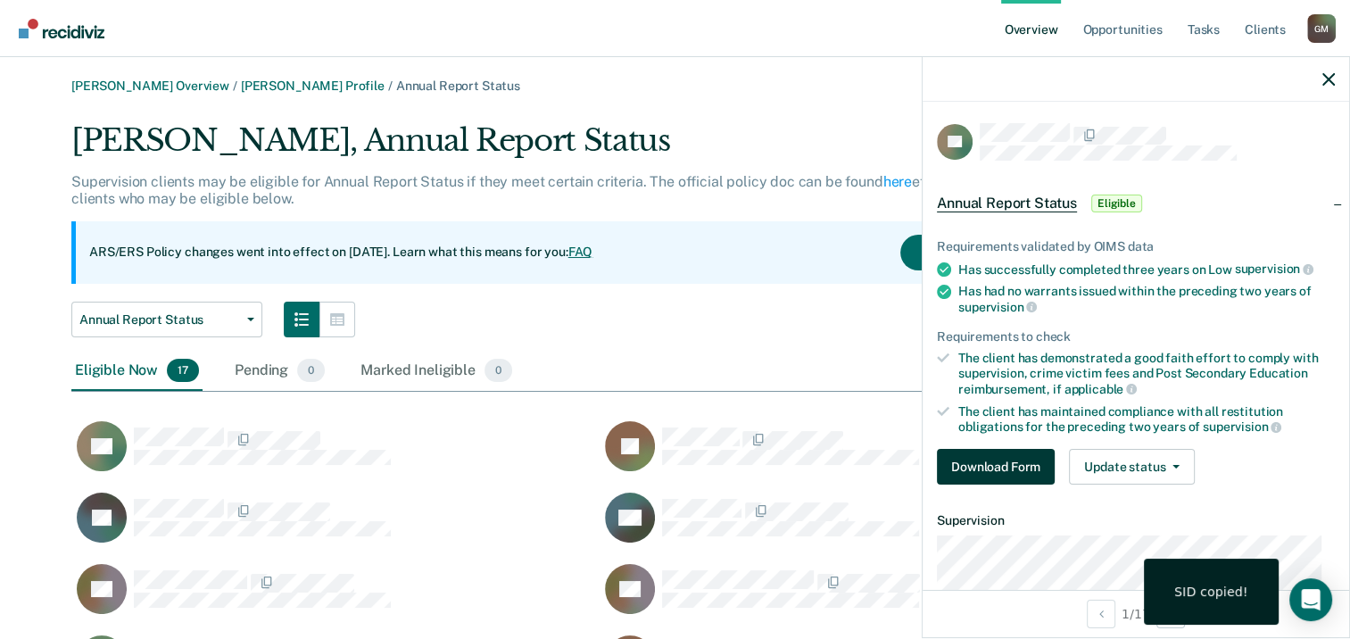  Describe the element at coordinates (1136, 246) in the screenshot. I see `div: Requirements validated by OIMS data` at that location.